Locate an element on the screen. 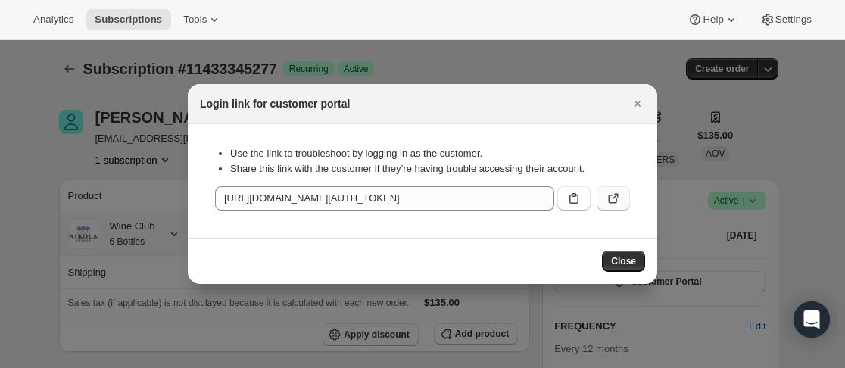  button: Analytics is located at coordinates (53, 20).